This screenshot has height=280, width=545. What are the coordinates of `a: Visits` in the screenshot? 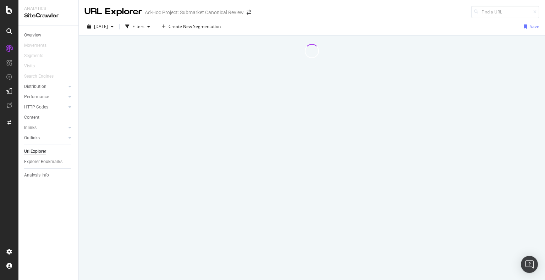 It's located at (33, 66).